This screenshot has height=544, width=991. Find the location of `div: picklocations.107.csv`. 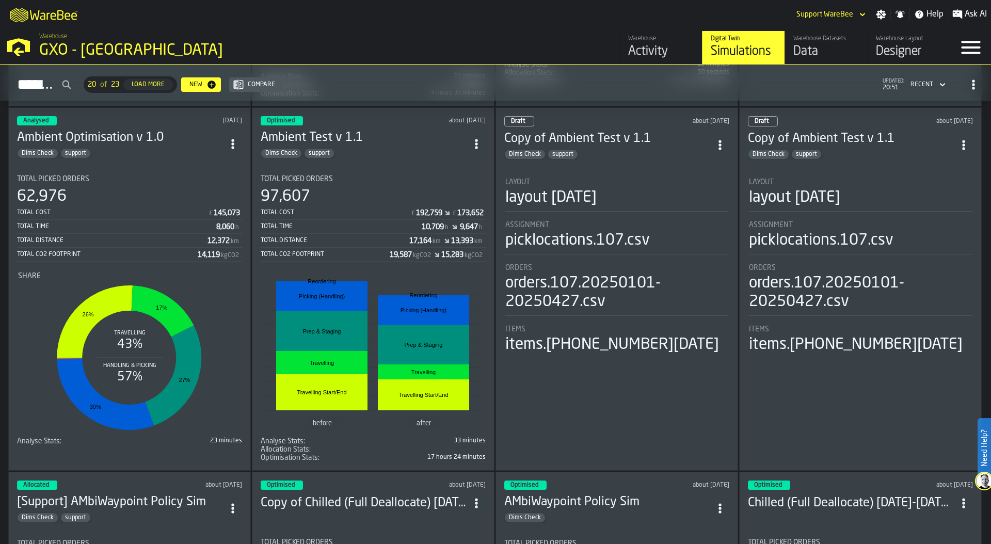

div: picklocations.107.csv is located at coordinates (821, 240).